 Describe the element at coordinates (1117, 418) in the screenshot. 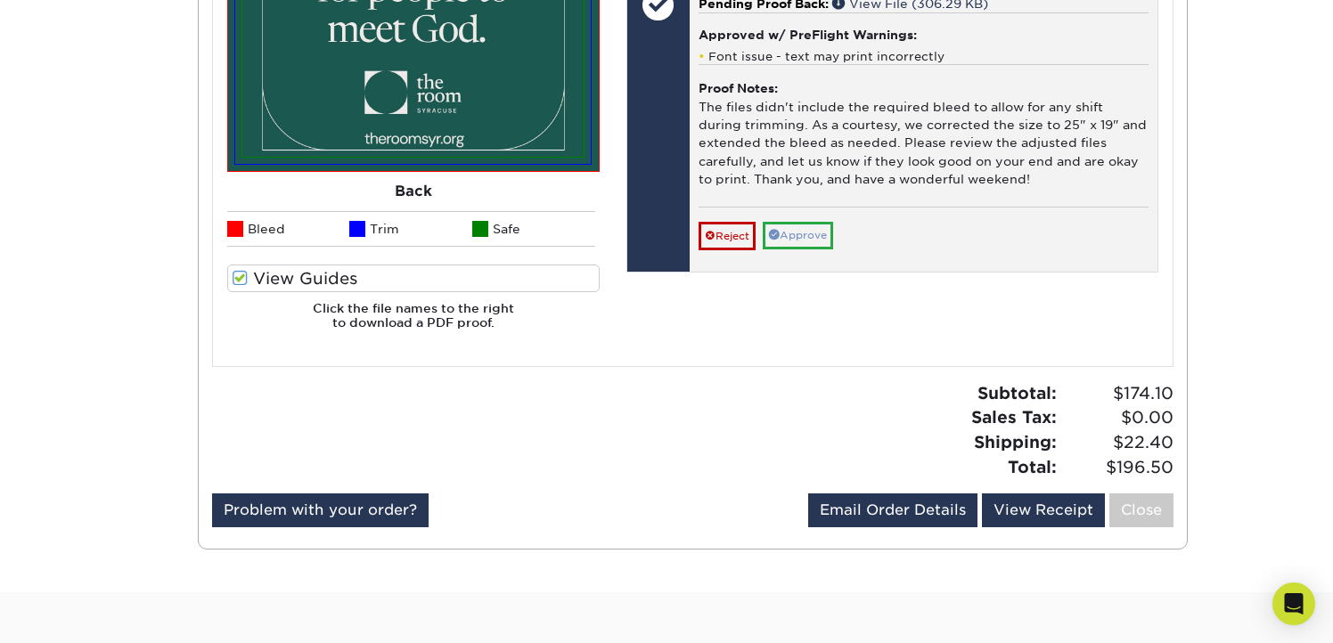

I see `span: $0.00` at that location.